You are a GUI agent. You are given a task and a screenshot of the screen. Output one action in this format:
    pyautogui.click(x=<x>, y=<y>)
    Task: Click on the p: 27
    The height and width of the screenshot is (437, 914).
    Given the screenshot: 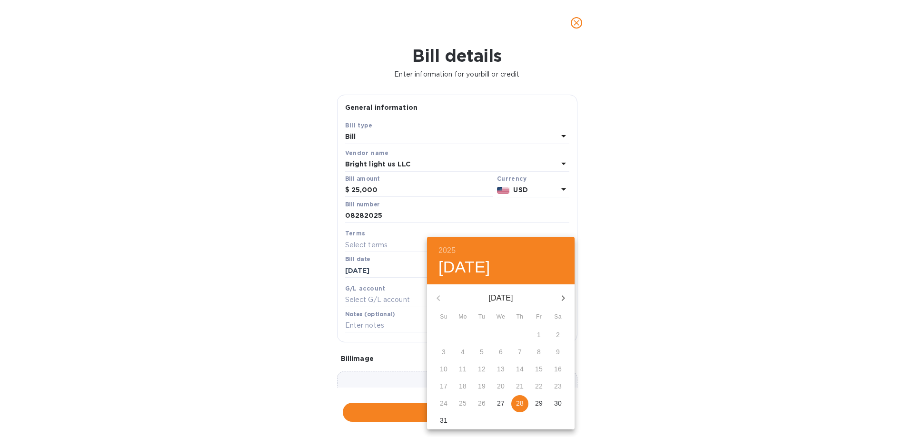 What is the action you would take?
    pyautogui.click(x=501, y=404)
    